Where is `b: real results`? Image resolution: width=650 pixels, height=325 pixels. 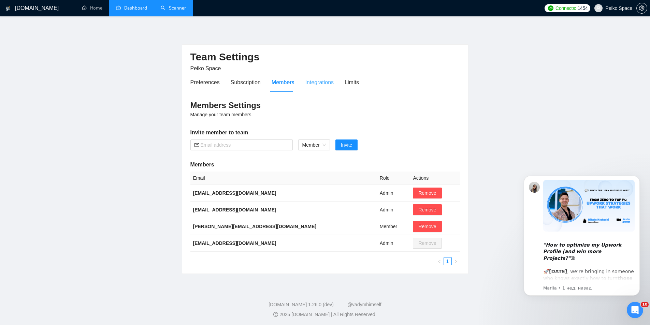 b: real results is located at coordinates (81, 119).